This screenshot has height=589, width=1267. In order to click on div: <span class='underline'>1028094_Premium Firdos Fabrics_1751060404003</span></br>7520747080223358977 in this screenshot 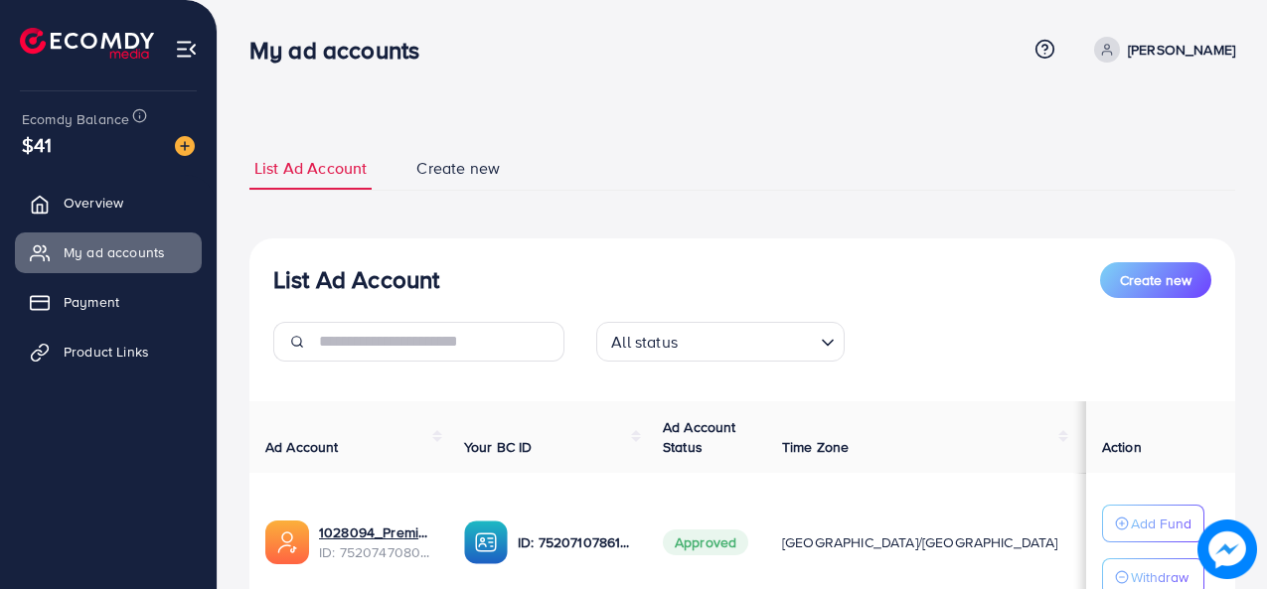, I will do `click(376, 543)`.